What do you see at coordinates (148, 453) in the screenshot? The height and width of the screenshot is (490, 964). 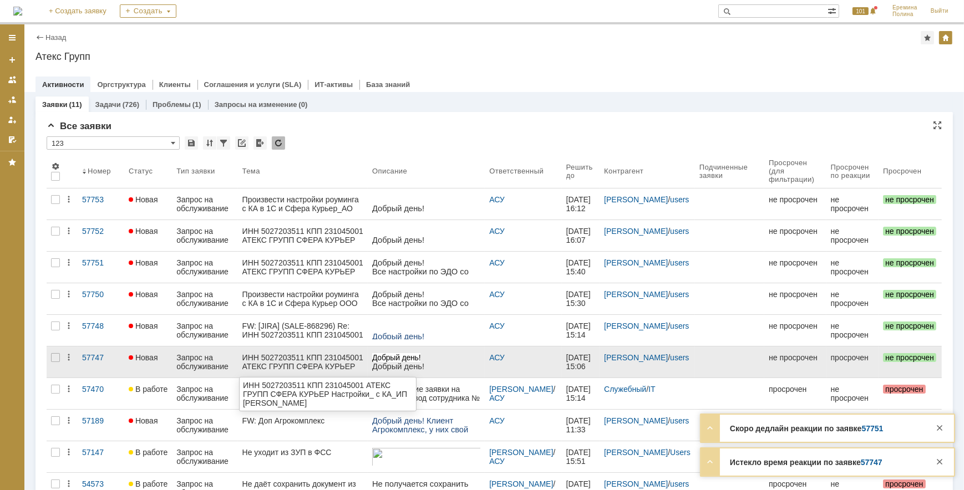 I see `span: В работе` at bounding box center [148, 453].